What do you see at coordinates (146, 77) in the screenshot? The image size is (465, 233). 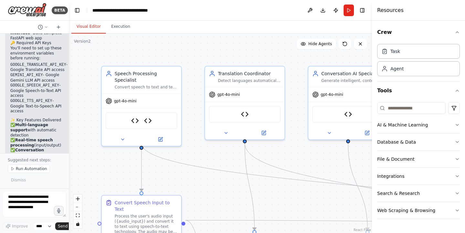 I see `div: Speech Processing Specialist` at bounding box center [146, 77].